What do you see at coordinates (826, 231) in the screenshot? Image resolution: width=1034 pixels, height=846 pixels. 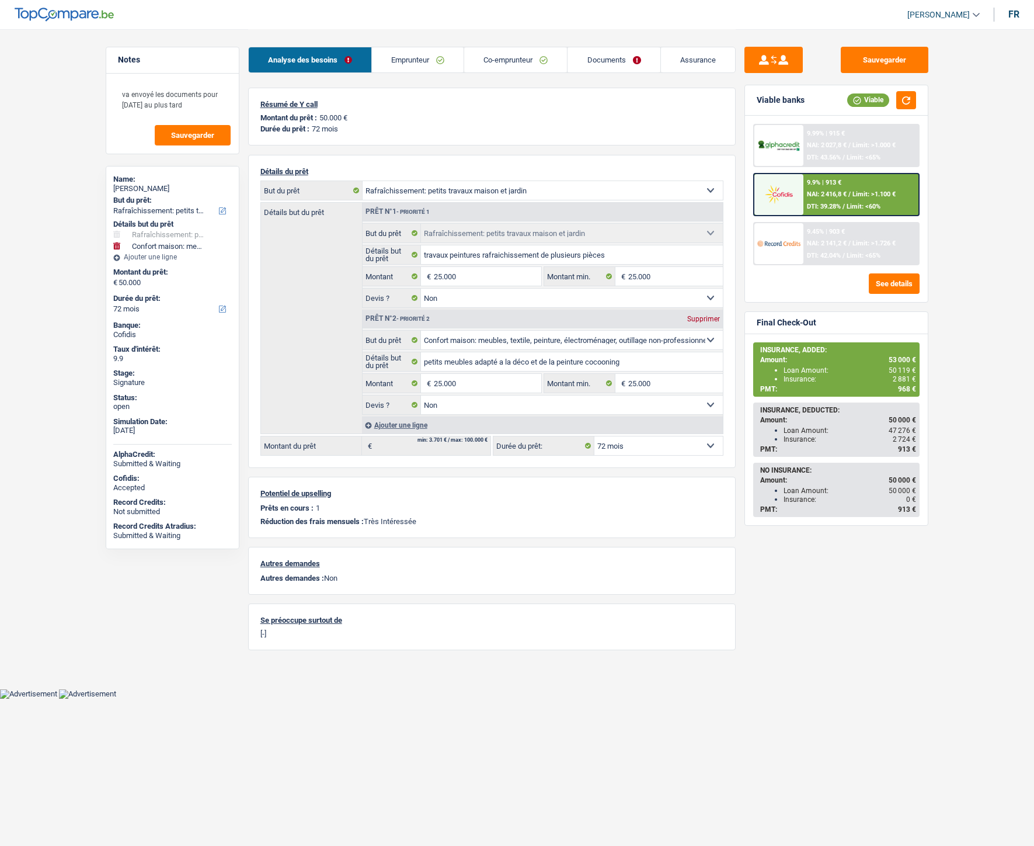 I see `div: 9.45% | 903 €` at bounding box center [826, 231].